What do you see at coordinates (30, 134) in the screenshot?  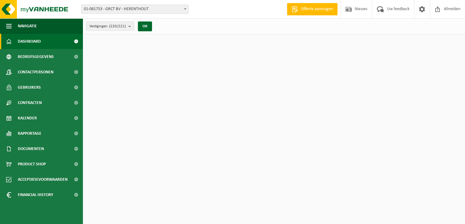 I see `span: Rapportage` at bounding box center [30, 134].